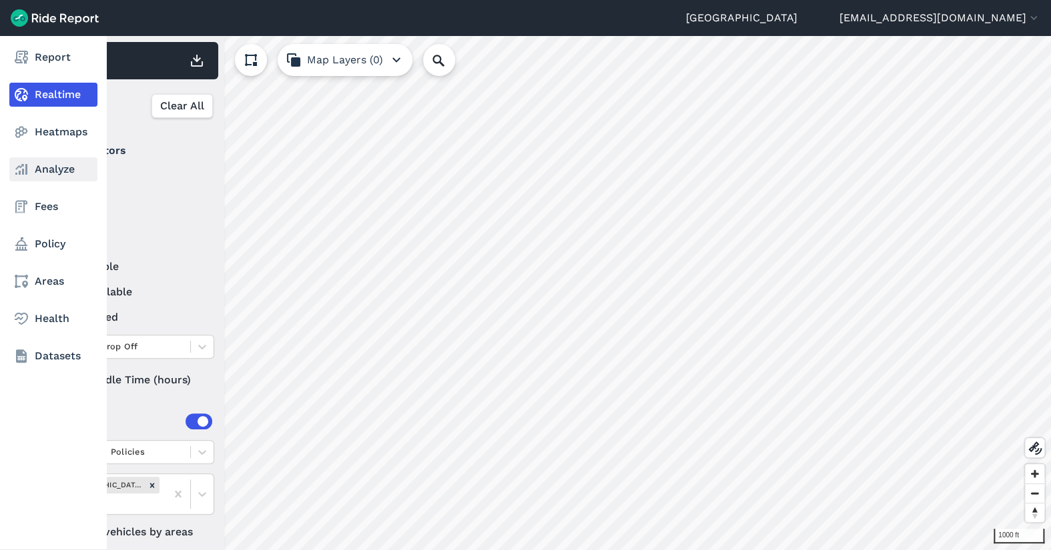  Describe the element at coordinates (134, 380) in the screenshot. I see `div: Idle Time (hours)` at that location.